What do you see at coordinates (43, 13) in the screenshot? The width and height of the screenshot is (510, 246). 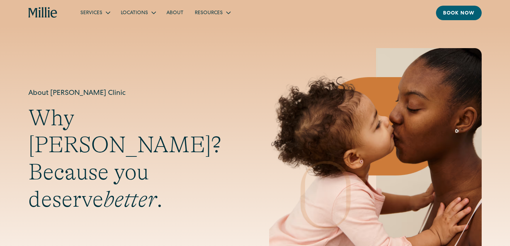 I see `a: home` at bounding box center [43, 13].